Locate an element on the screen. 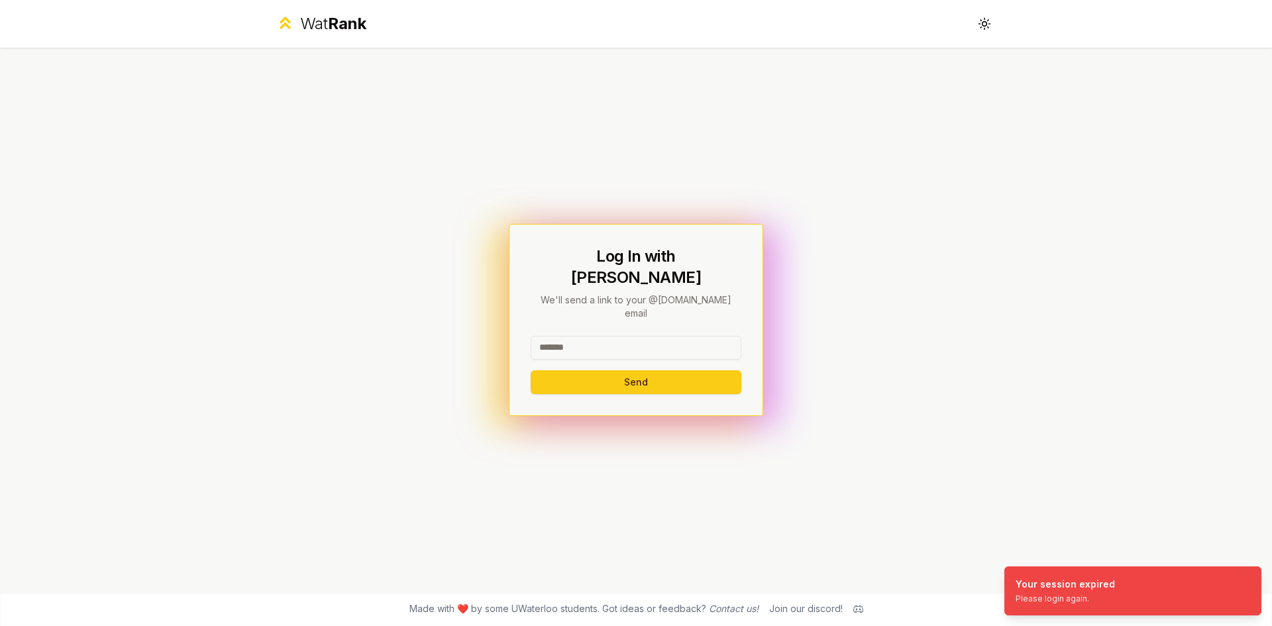  div: Wat is located at coordinates (333, 24).